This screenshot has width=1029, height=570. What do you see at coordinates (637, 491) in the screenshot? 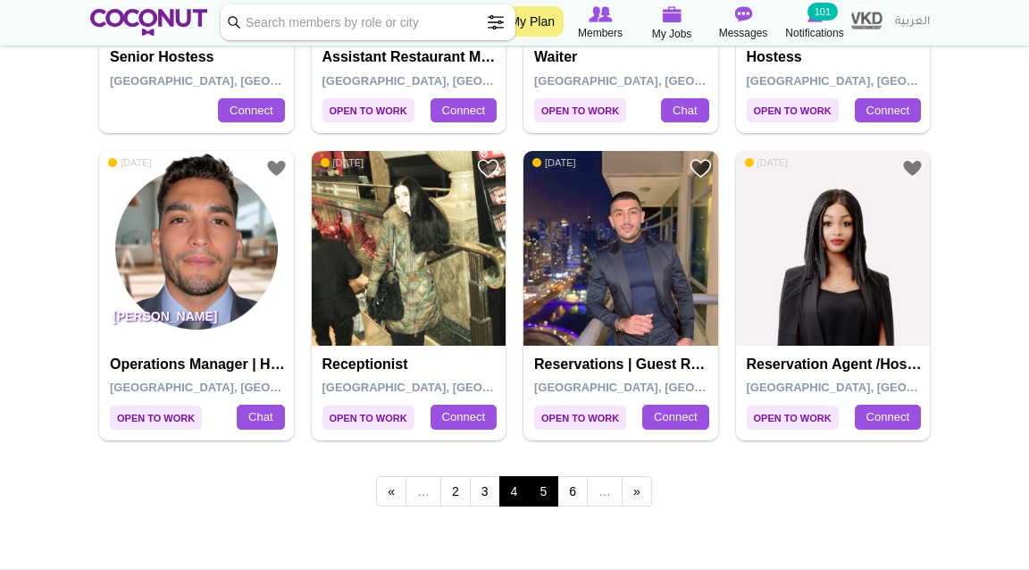
I see `a: next ›` at bounding box center [637, 491].